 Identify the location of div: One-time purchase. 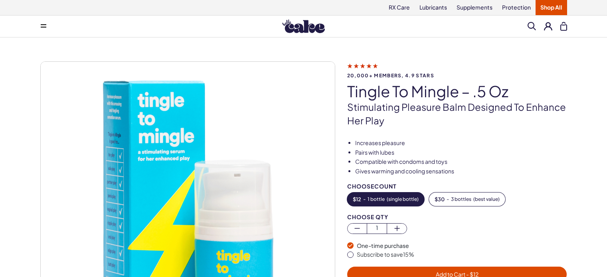
(462, 246).